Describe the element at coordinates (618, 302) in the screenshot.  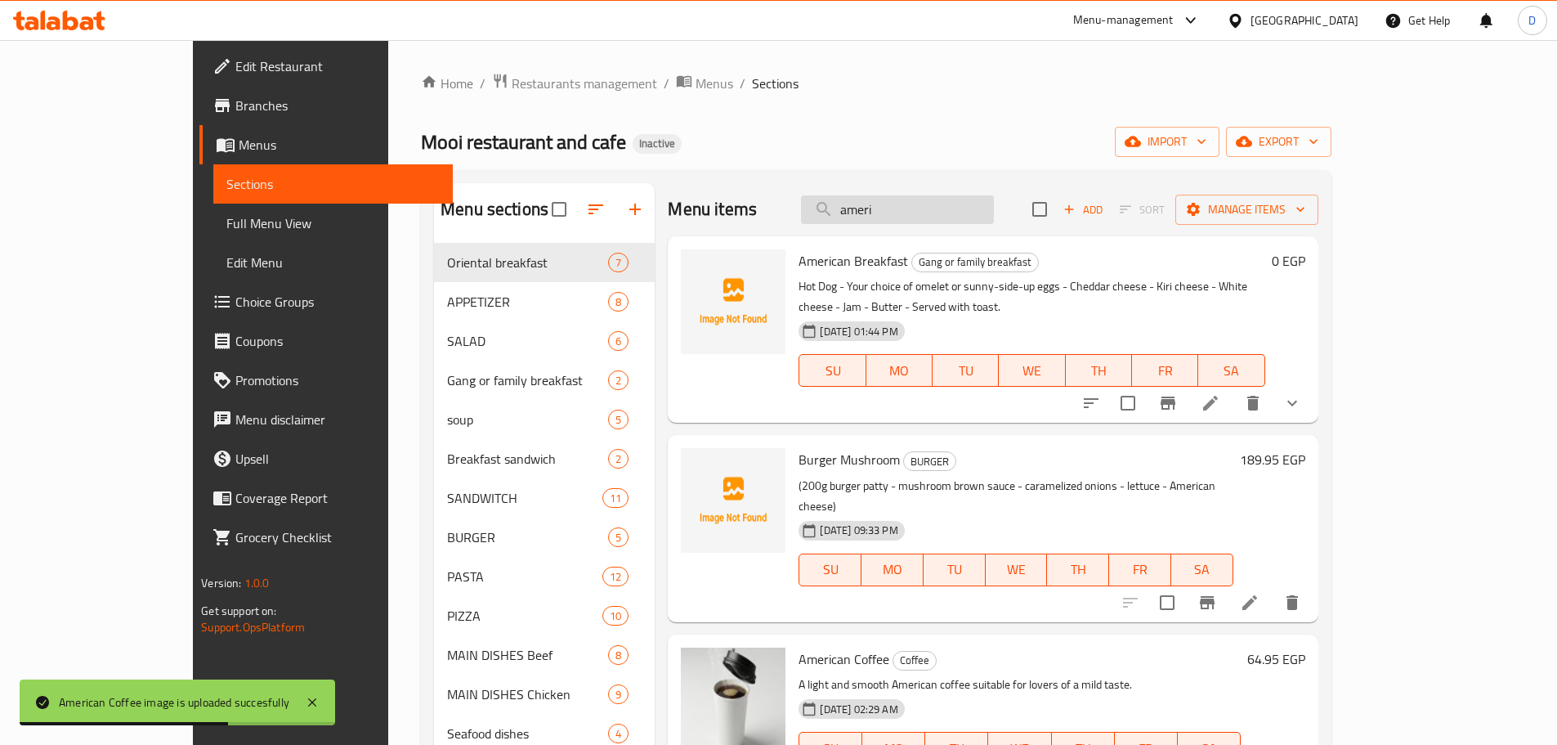
I see `span: 8` at that location.